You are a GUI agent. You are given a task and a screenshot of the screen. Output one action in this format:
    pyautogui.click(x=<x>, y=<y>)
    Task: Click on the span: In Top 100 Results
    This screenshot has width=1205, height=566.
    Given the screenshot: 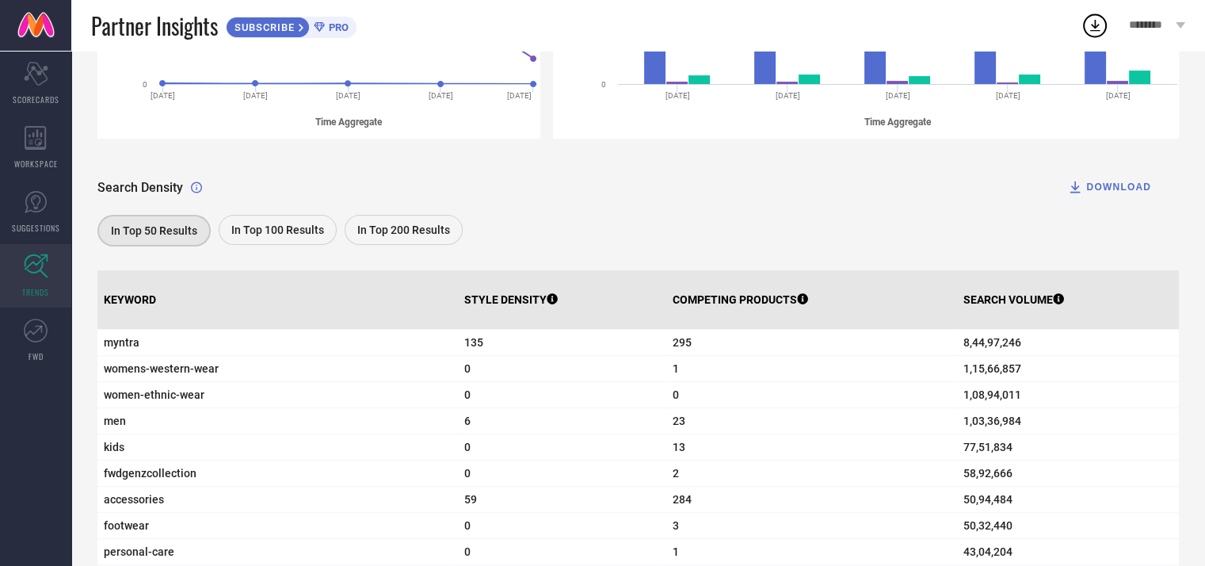 What is the action you would take?
    pyautogui.click(x=277, y=230)
    